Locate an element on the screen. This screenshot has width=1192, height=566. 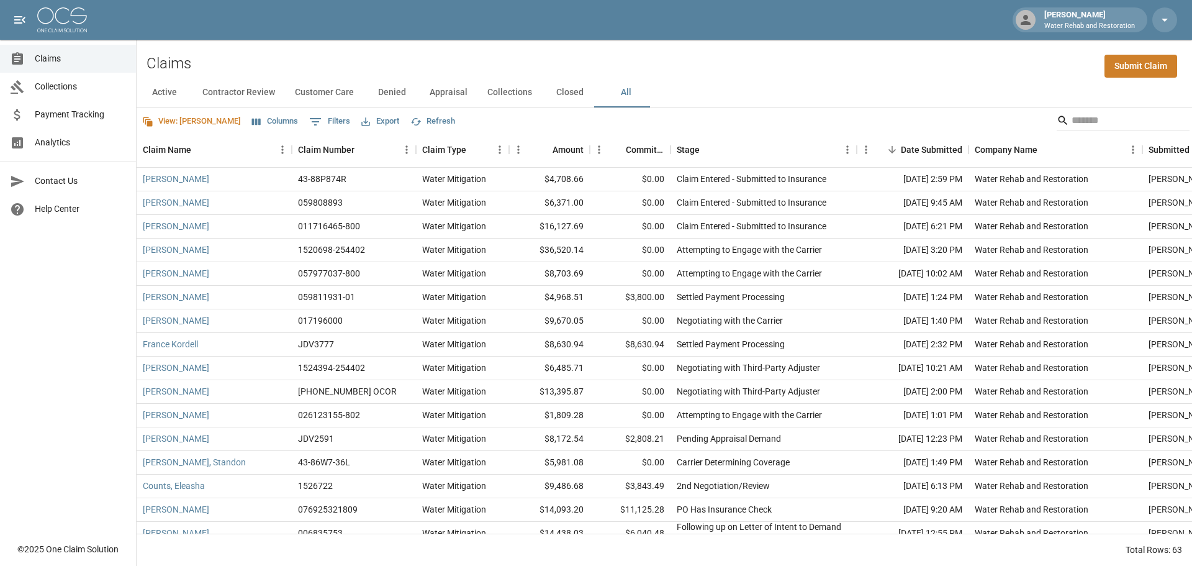
div: Carrier Determining Coverage is located at coordinates (733, 462).